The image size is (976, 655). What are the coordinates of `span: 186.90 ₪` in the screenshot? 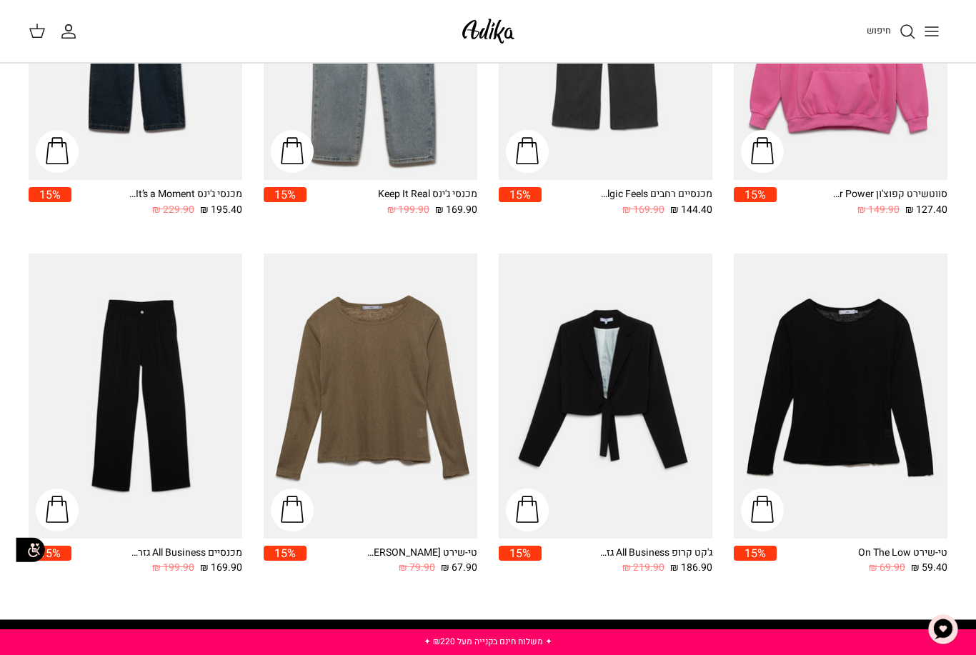 It's located at (691, 568).